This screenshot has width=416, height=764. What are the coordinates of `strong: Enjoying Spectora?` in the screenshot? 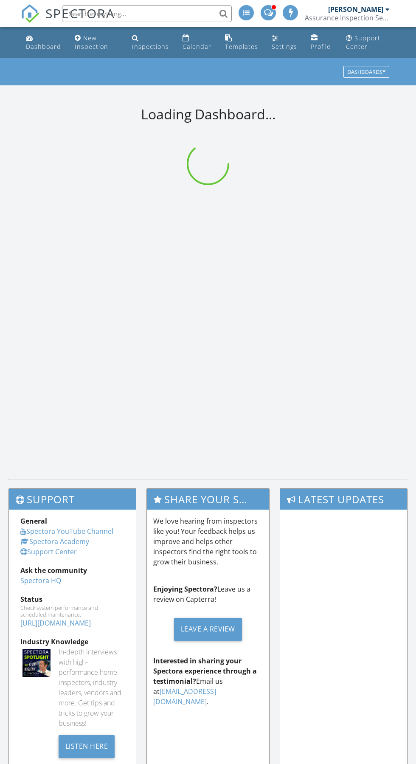 It's located at (185, 589).